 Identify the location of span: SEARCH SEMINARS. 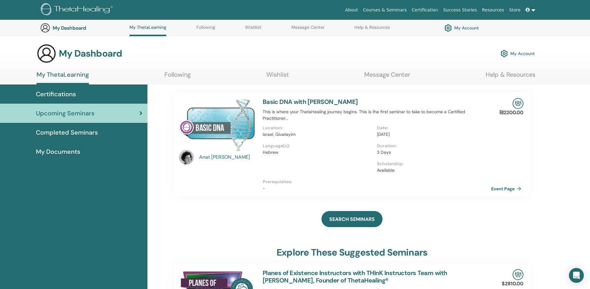
(352, 219).